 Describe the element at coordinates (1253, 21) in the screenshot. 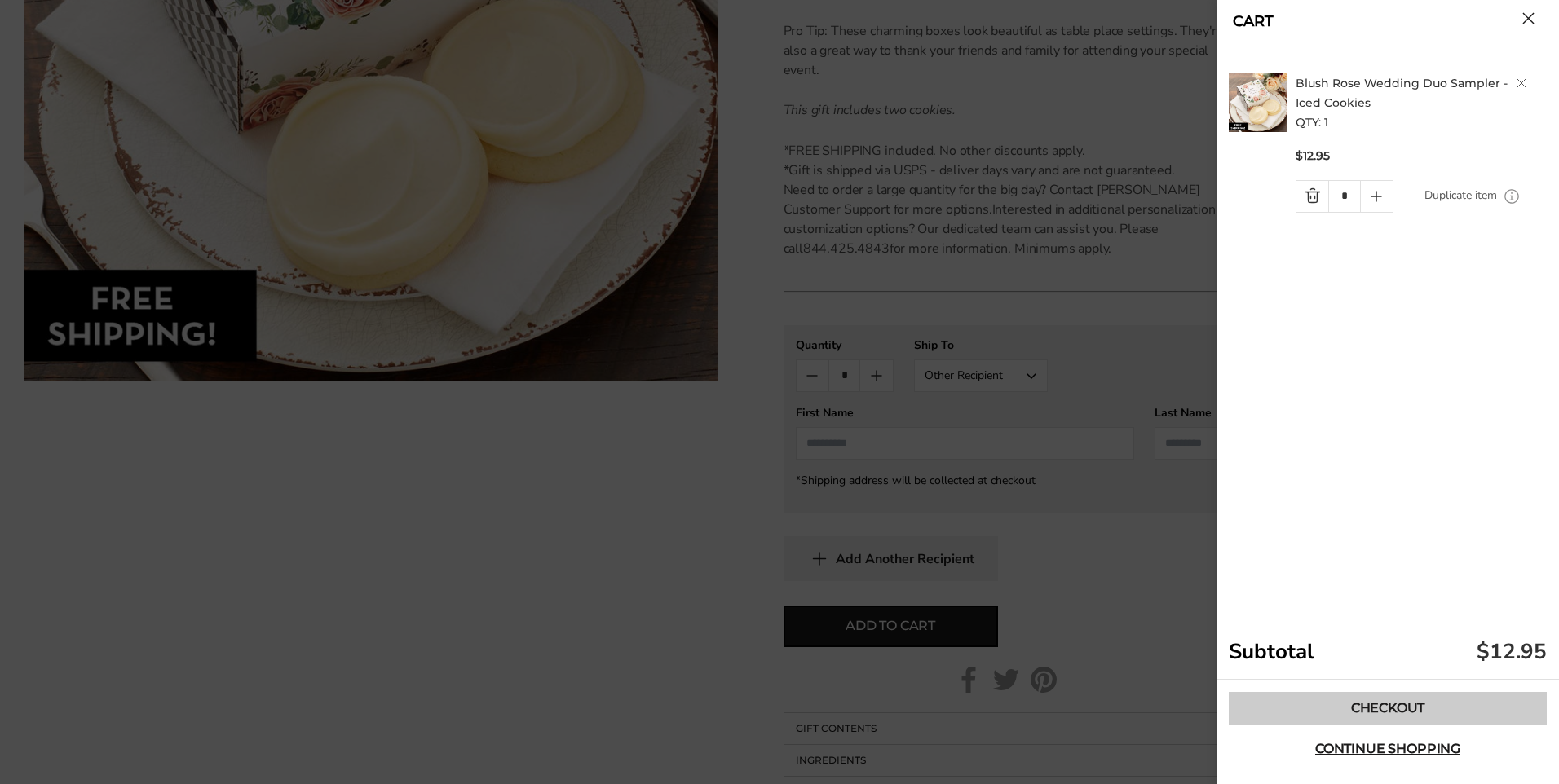

I see `a: CART` at that location.